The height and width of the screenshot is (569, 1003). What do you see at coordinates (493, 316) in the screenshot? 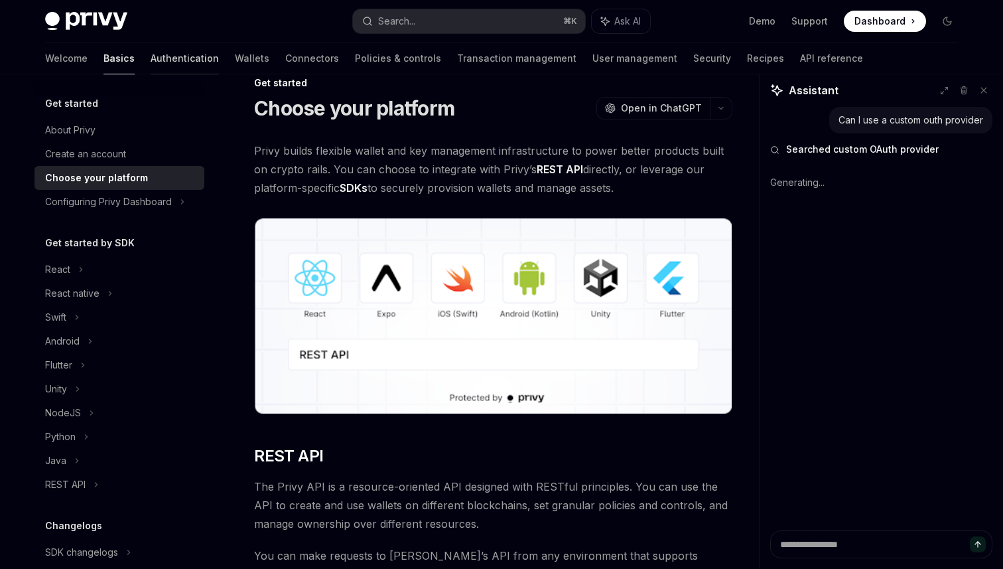
I see `img: images/Platform2.png` at bounding box center [493, 316].